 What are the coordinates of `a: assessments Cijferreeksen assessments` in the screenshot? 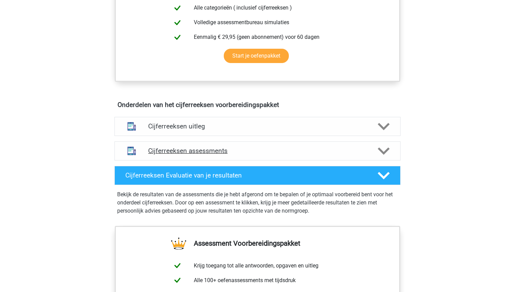 It's located at (257, 151).